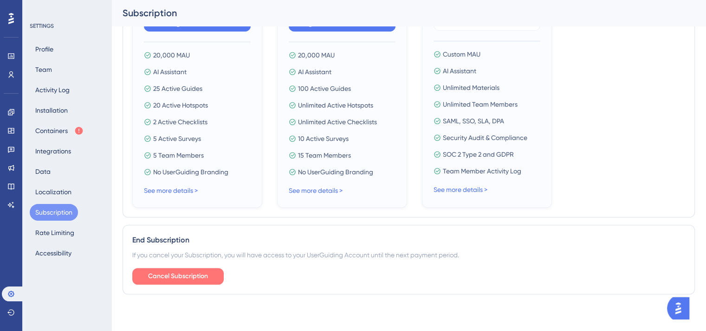 The width and height of the screenshot is (706, 331). Describe the element at coordinates (67, 26) in the screenshot. I see `div: SETTINGS` at that location.